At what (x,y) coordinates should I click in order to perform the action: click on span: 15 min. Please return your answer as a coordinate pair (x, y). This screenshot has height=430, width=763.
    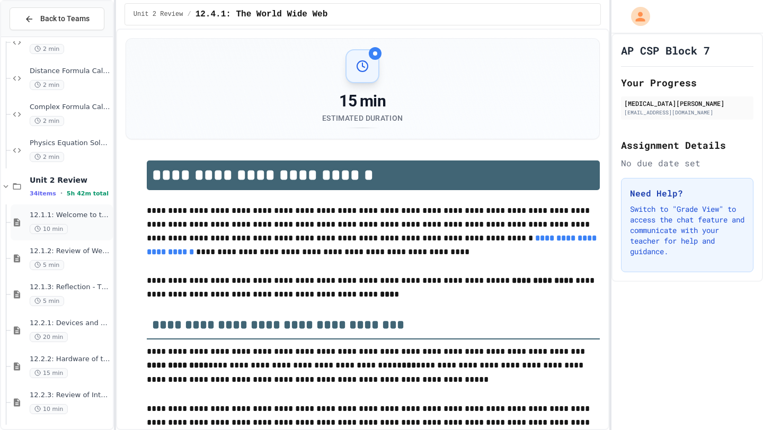
    Looking at the image, I should click on (49, 373).